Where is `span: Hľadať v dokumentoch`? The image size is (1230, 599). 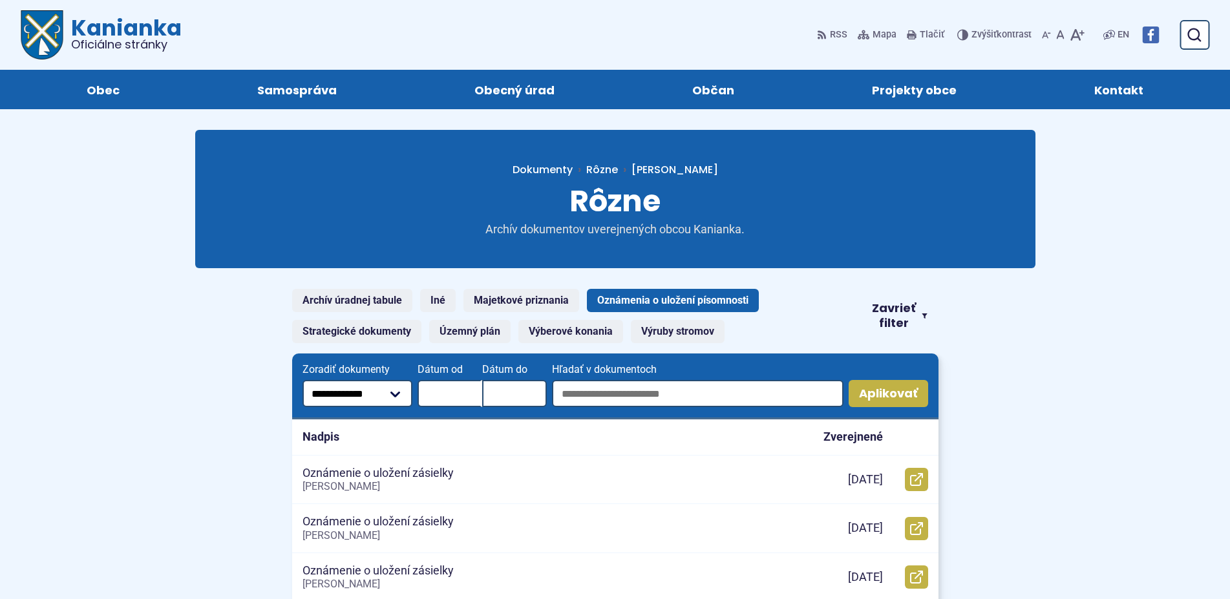
span: Hľadať v dokumentoch is located at coordinates (697, 370).